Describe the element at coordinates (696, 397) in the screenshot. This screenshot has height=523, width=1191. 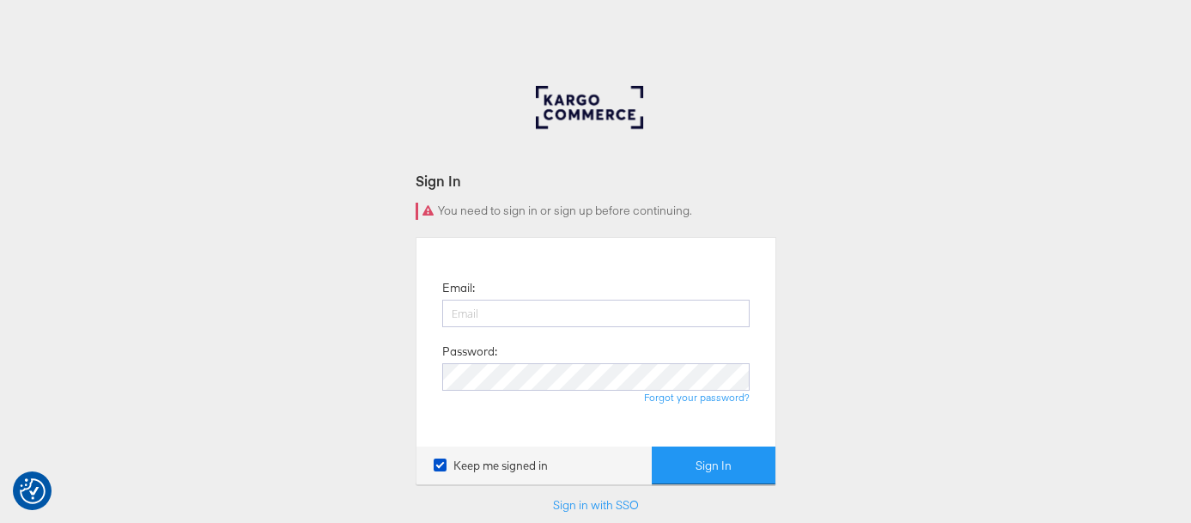
I see `a: Forgot your password?` at that location.